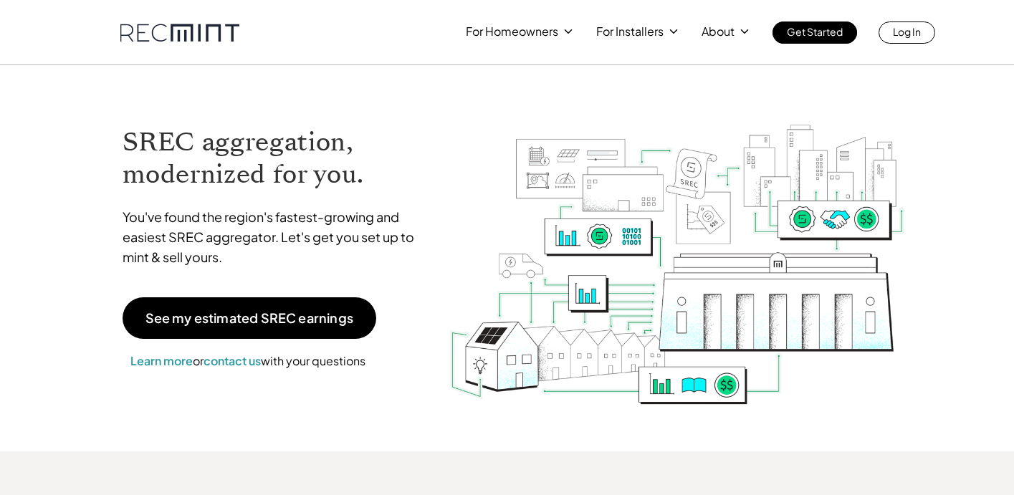  What do you see at coordinates (249, 318) in the screenshot?
I see `a: See my estimated SREC earnings` at bounding box center [249, 318].